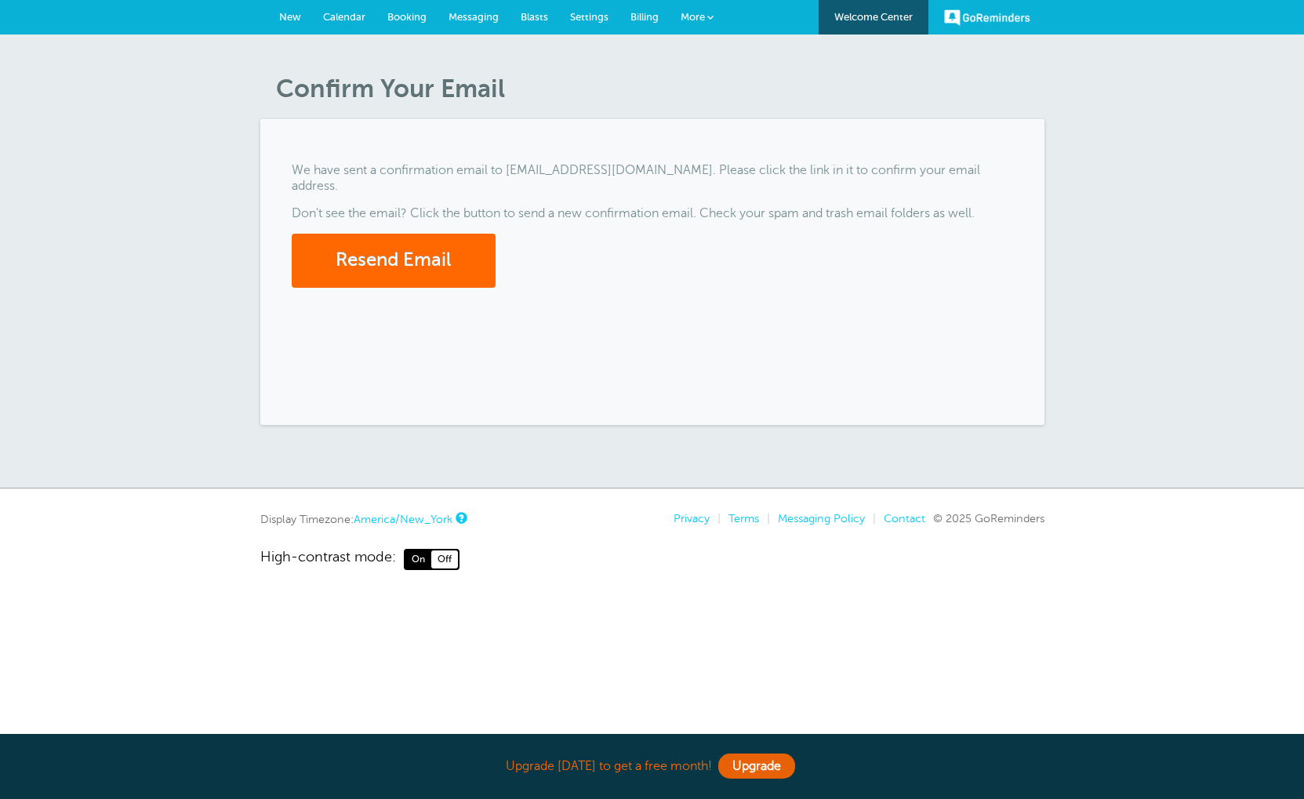 The width and height of the screenshot is (1304, 799). I want to click on a: America/New_York, so click(403, 519).